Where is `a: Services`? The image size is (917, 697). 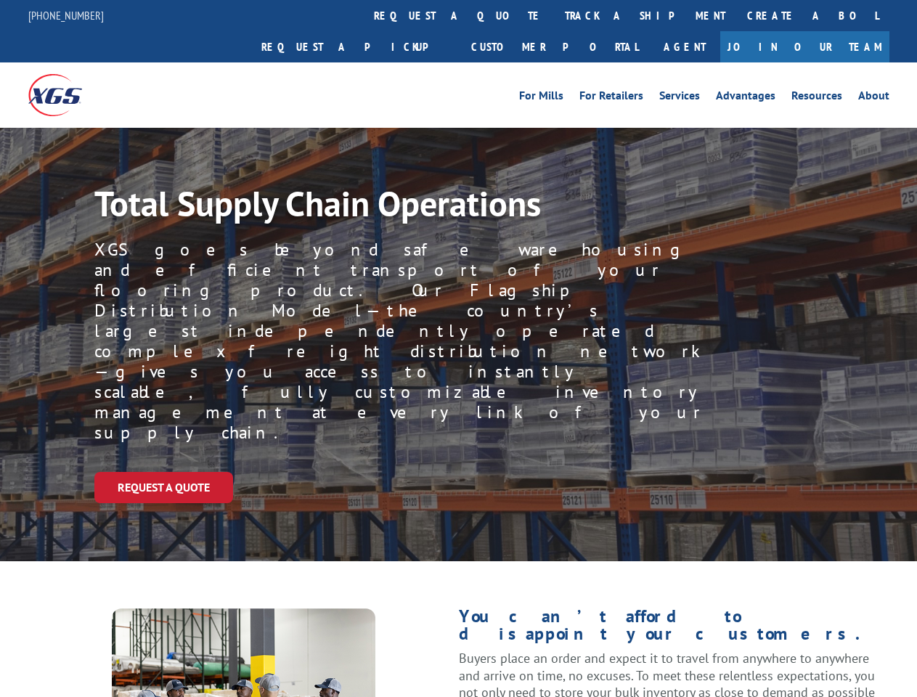
a: Services is located at coordinates (679, 98).